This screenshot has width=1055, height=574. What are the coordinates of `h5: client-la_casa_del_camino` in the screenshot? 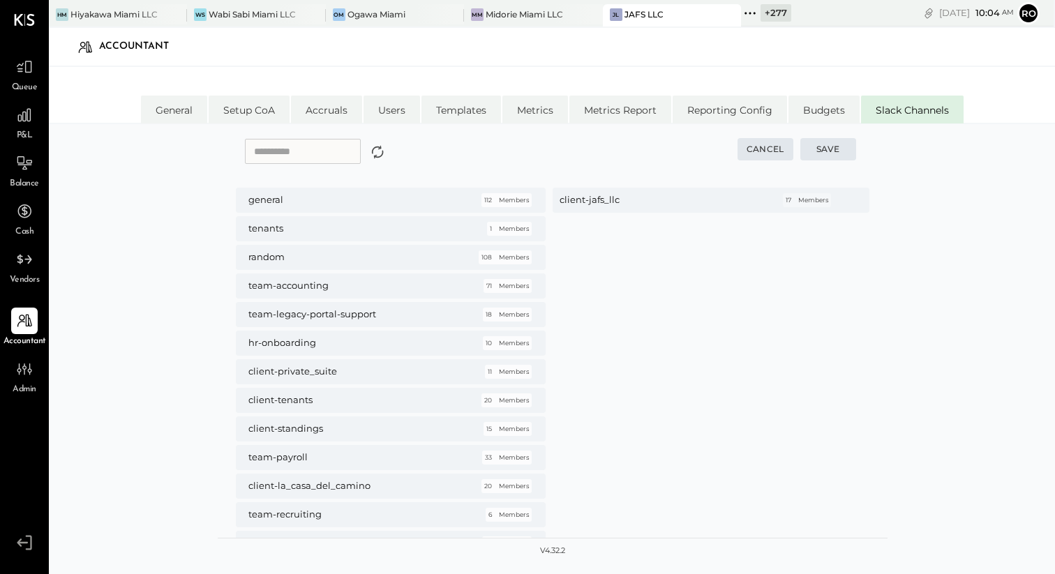 It's located at (356, 486).